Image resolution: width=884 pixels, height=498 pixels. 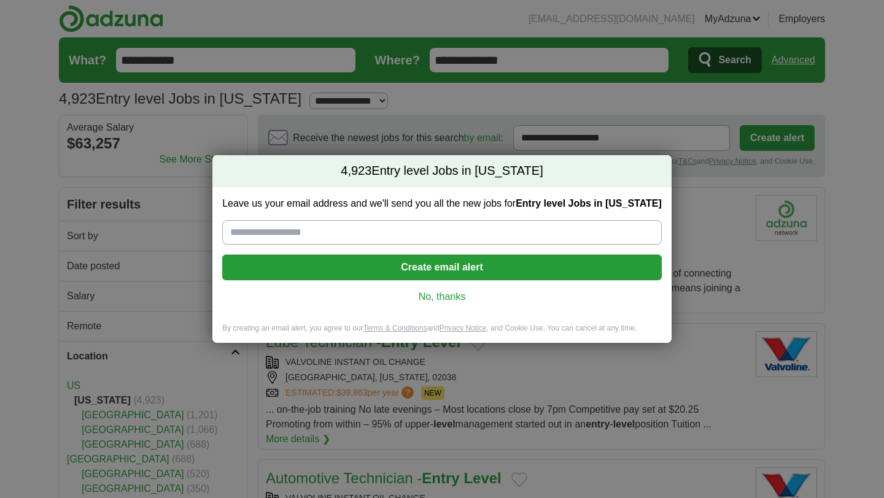 I want to click on a: No, thanks, so click(x=442, y=297).